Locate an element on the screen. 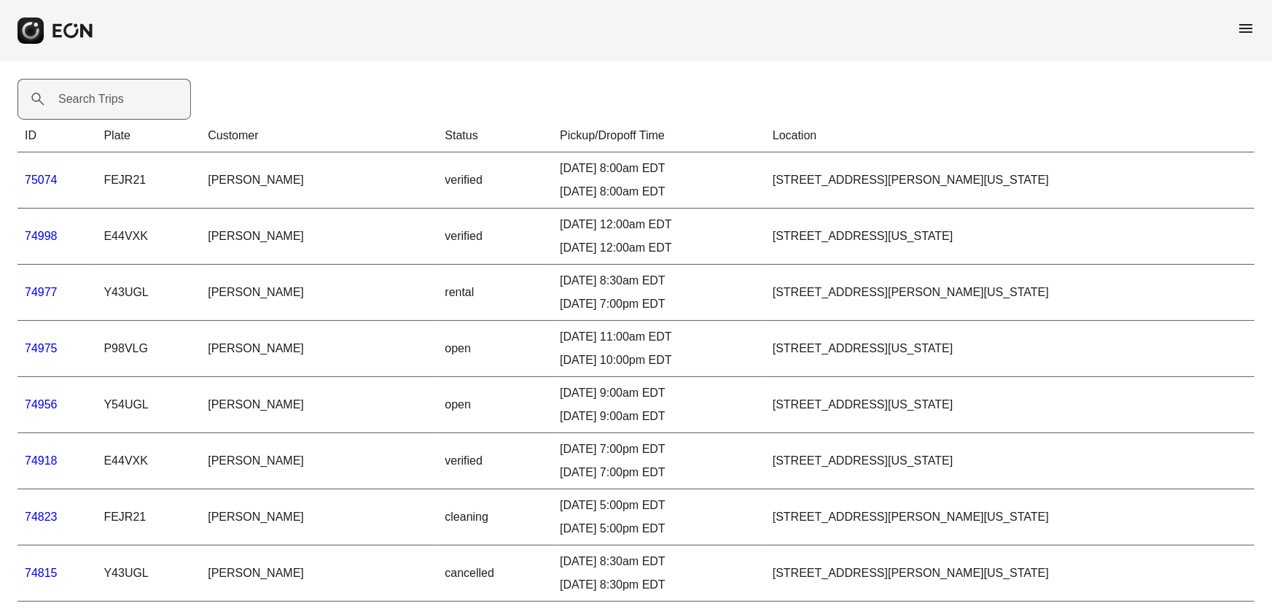  a: 74918 is located at coordinates (41, 460).